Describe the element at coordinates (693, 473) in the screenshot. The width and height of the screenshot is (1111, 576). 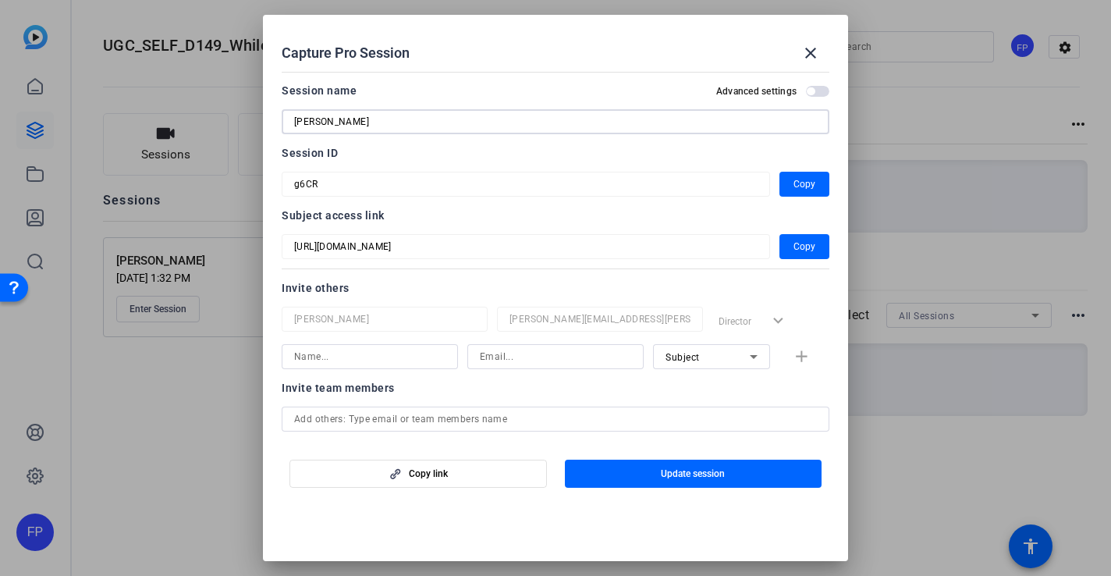
I see `button: Update session` at that location.